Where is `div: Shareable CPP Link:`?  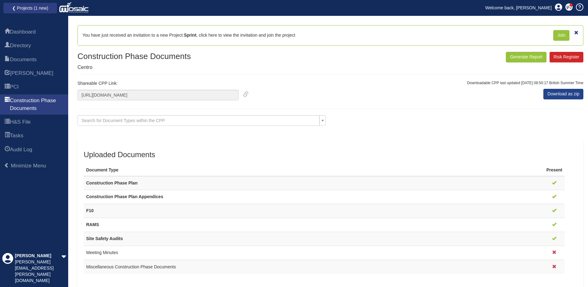 div: Shareable CPP Link: is located at coordinates (161, 90).